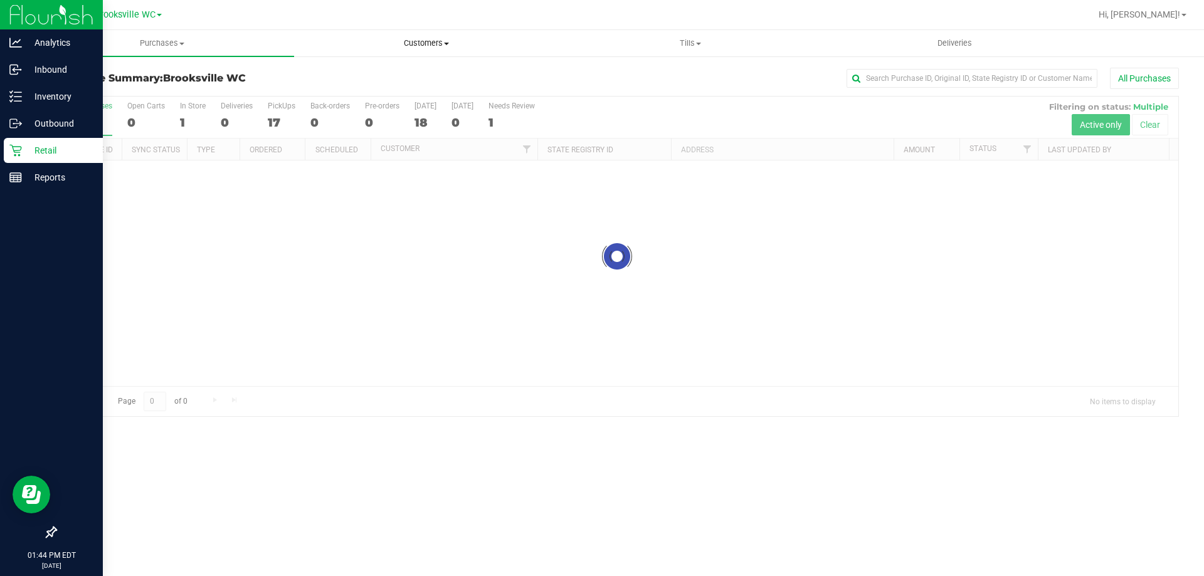 The width and height of the screenshot is (1204, 576). I want to click on h3: Purchase Summary:, so click(242, 78).